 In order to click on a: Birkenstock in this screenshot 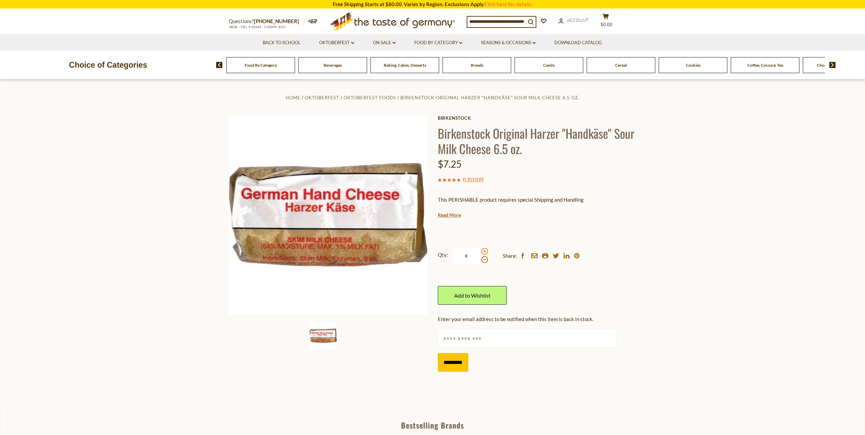, I will do `click(537, 118)`.